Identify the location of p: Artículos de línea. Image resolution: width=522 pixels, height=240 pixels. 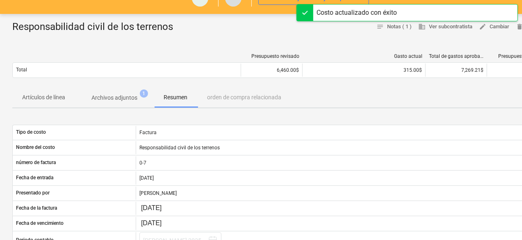
(43, 97).